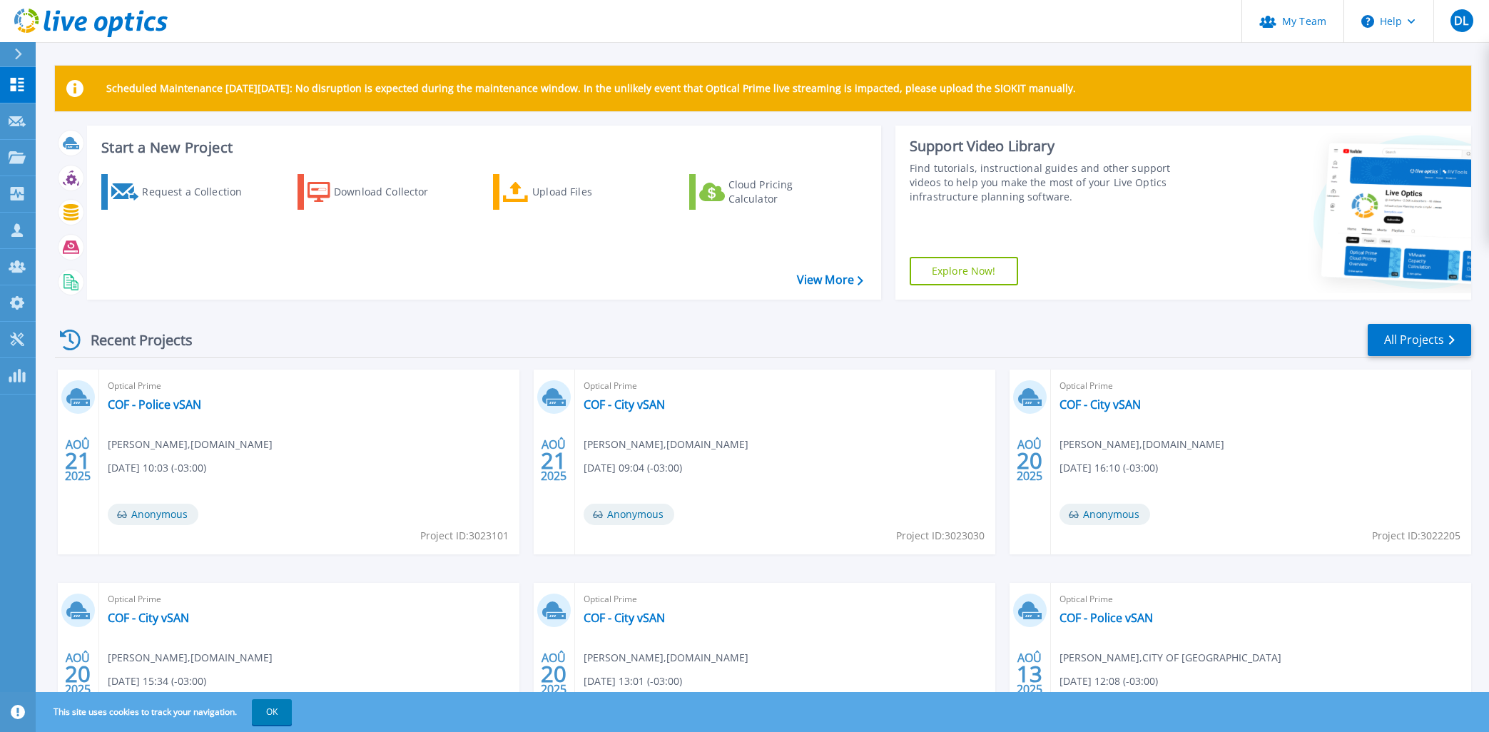  I want to click on a: Cloud Pricing Calculator, so click(769, 192).